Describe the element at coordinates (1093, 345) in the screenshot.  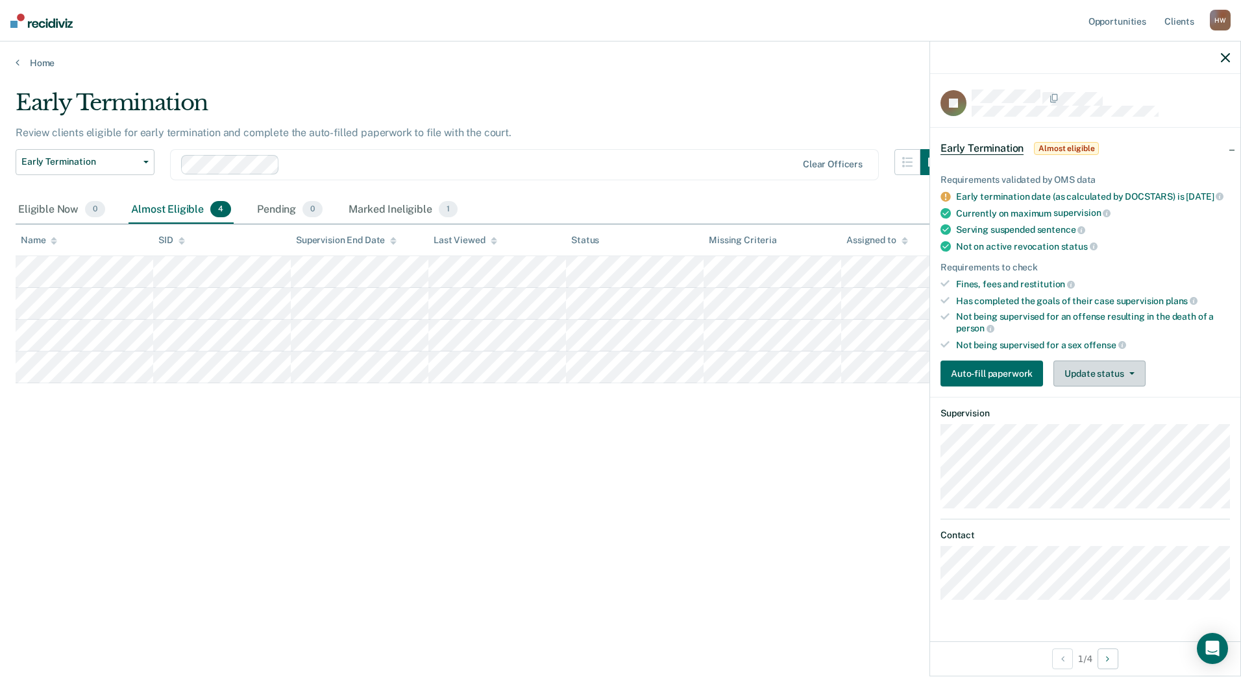
I see `div: Not being supervised for a sex` at that location.